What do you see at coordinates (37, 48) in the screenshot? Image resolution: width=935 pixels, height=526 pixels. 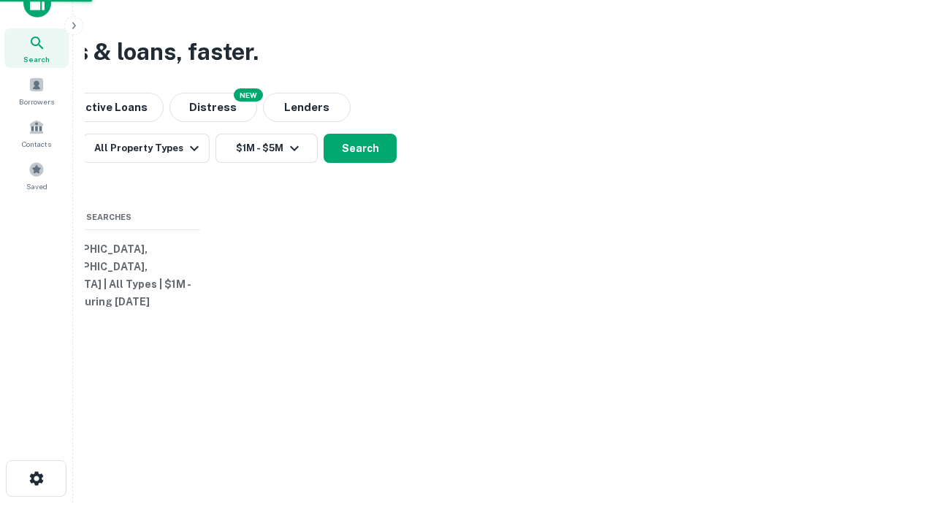 I see `div: Search` at bounding box center [37, 48].